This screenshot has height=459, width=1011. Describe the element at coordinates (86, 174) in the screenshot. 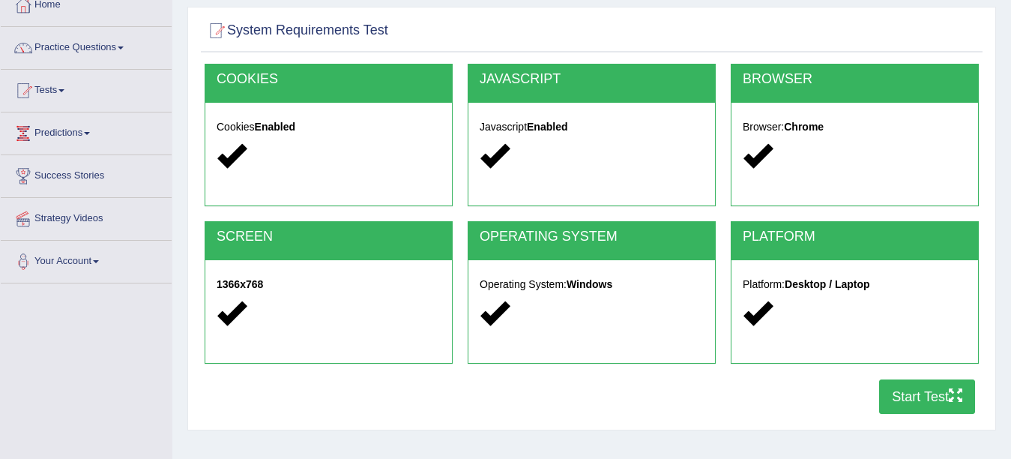

I see `a: Success Stories` at that location.